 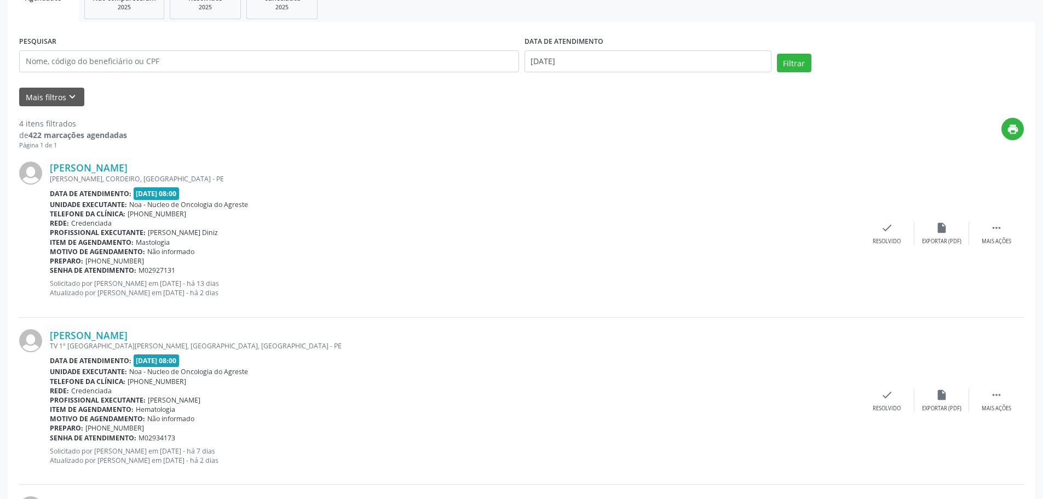 I want to click on span: M02934173, so click(x=157, y=437).